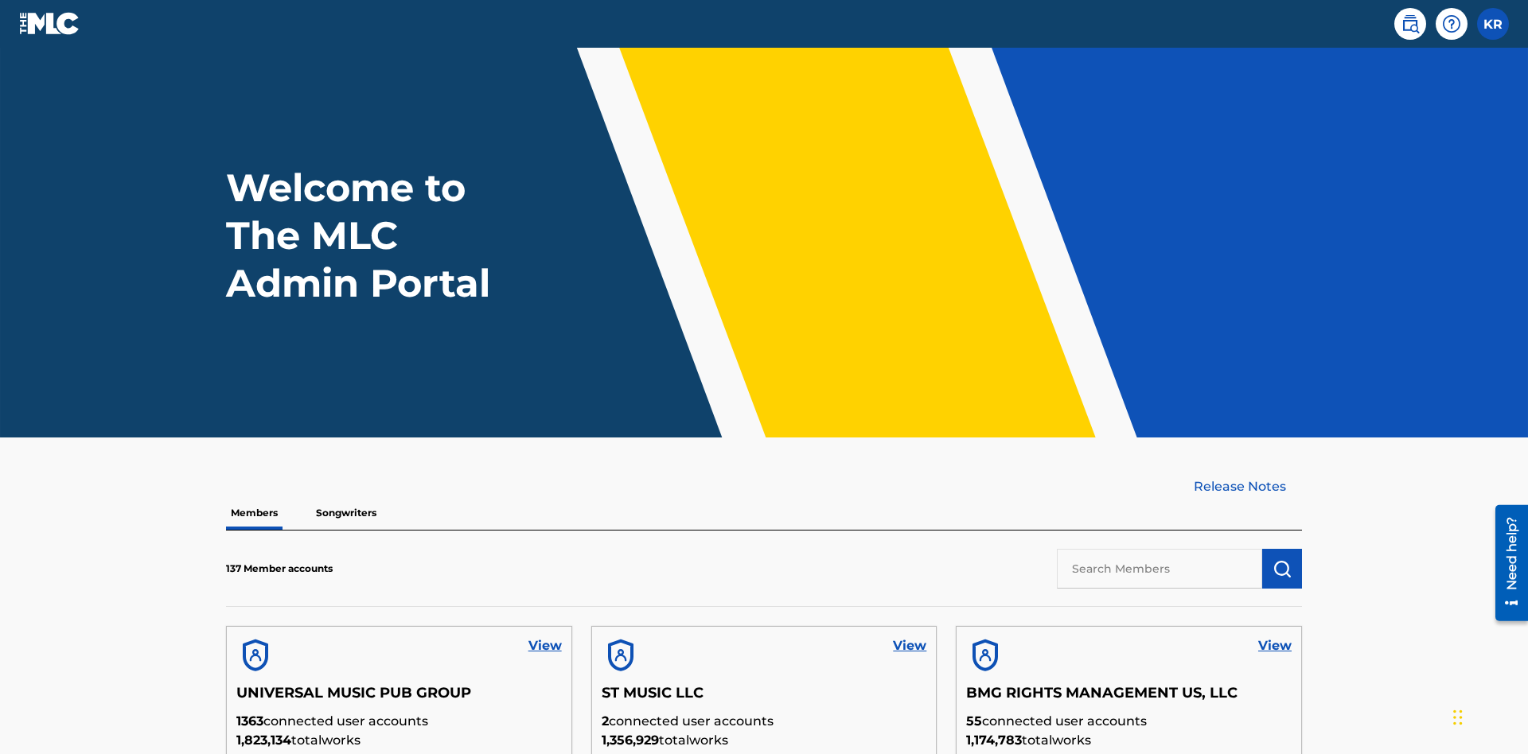 The height and width of the screenshot is (754, 1528). What do you see at coordinates (1458, 718) in the screenshot?
I see `div: Drag` at bounding box center [1458, 718].